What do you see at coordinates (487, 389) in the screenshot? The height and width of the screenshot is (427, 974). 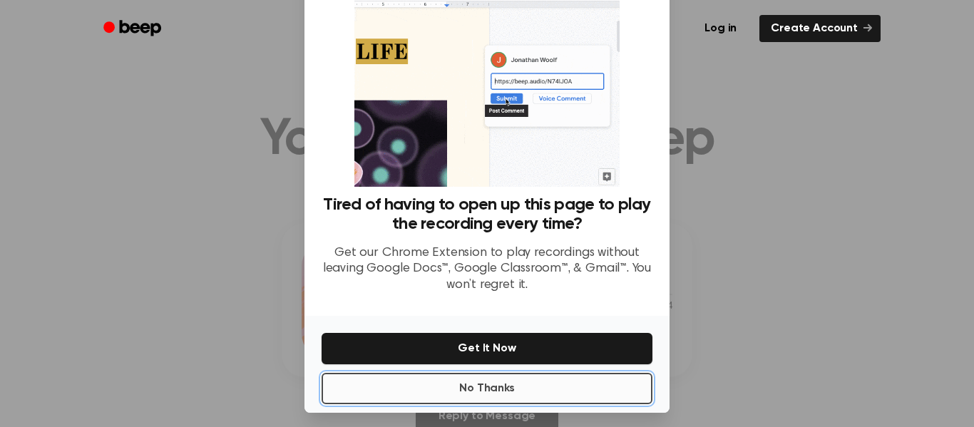 I see `button: No Thanks` at bounding box center [487, 389].